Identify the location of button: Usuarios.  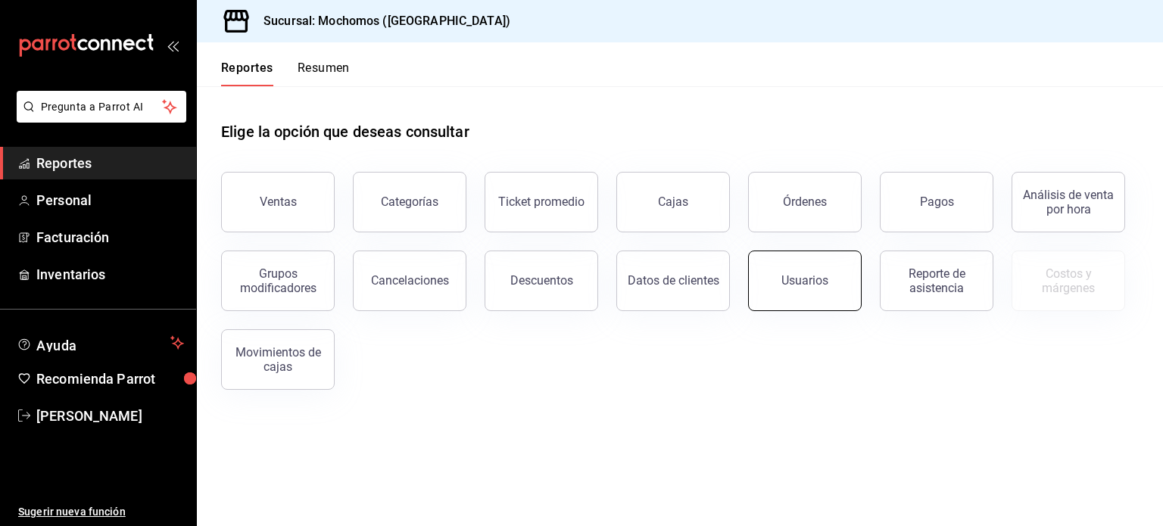
(805, 281).